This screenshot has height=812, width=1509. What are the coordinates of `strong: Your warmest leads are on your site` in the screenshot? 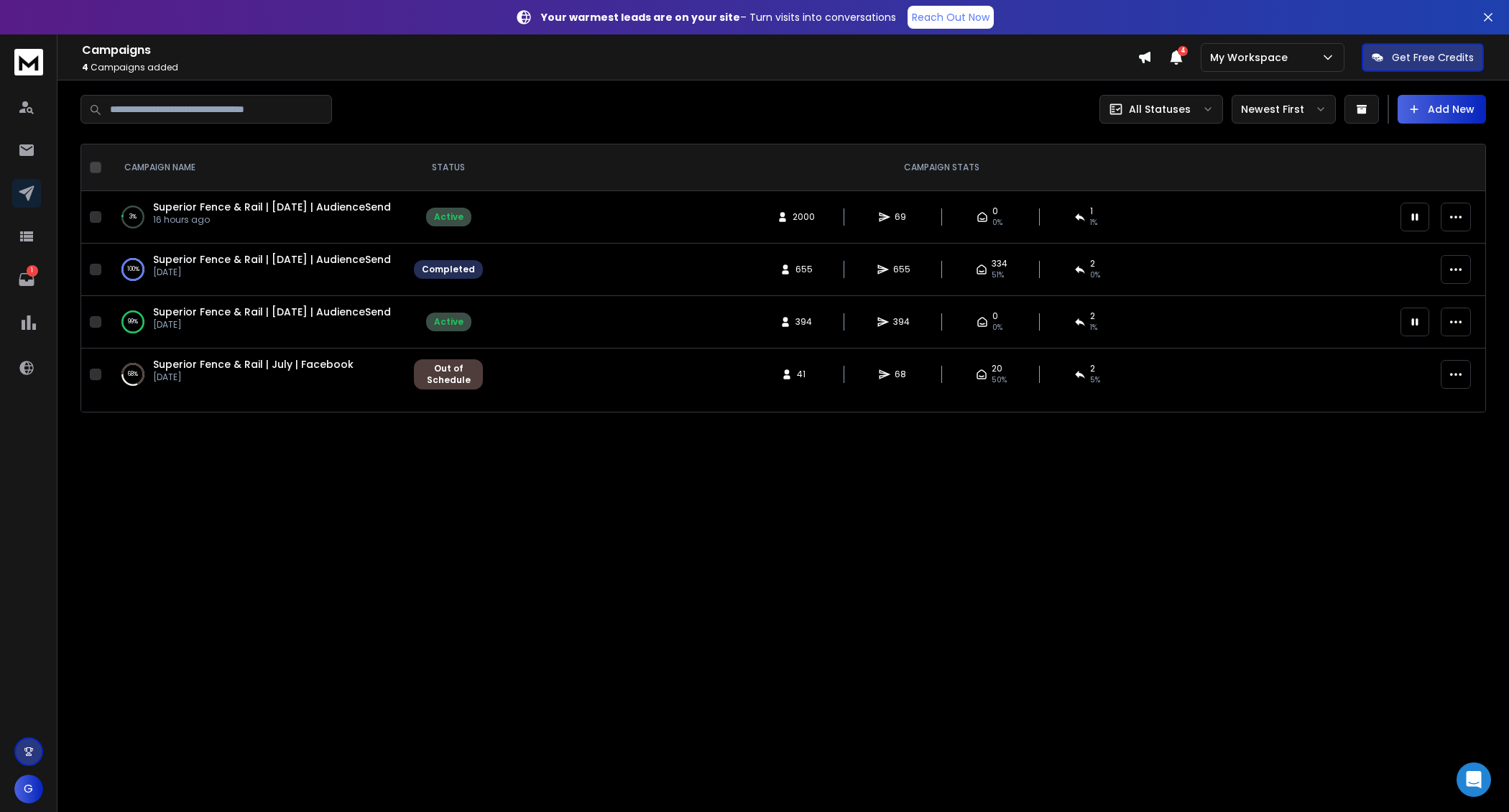 It's located at (641, 17).